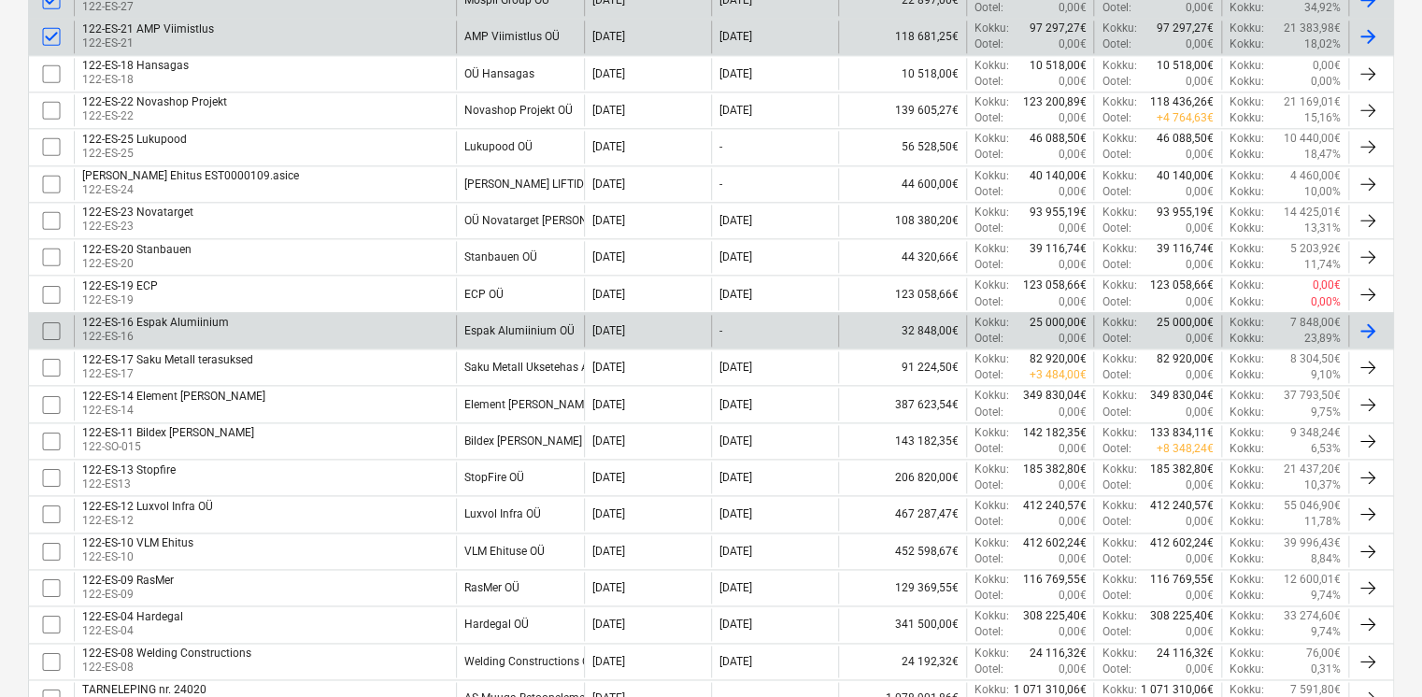 This screenshot has width=1422, height=697. What do you see at coordinates (901, 293) in the screenshot?
I see `div: 123 058,66€` at bounding box center [901, 293].